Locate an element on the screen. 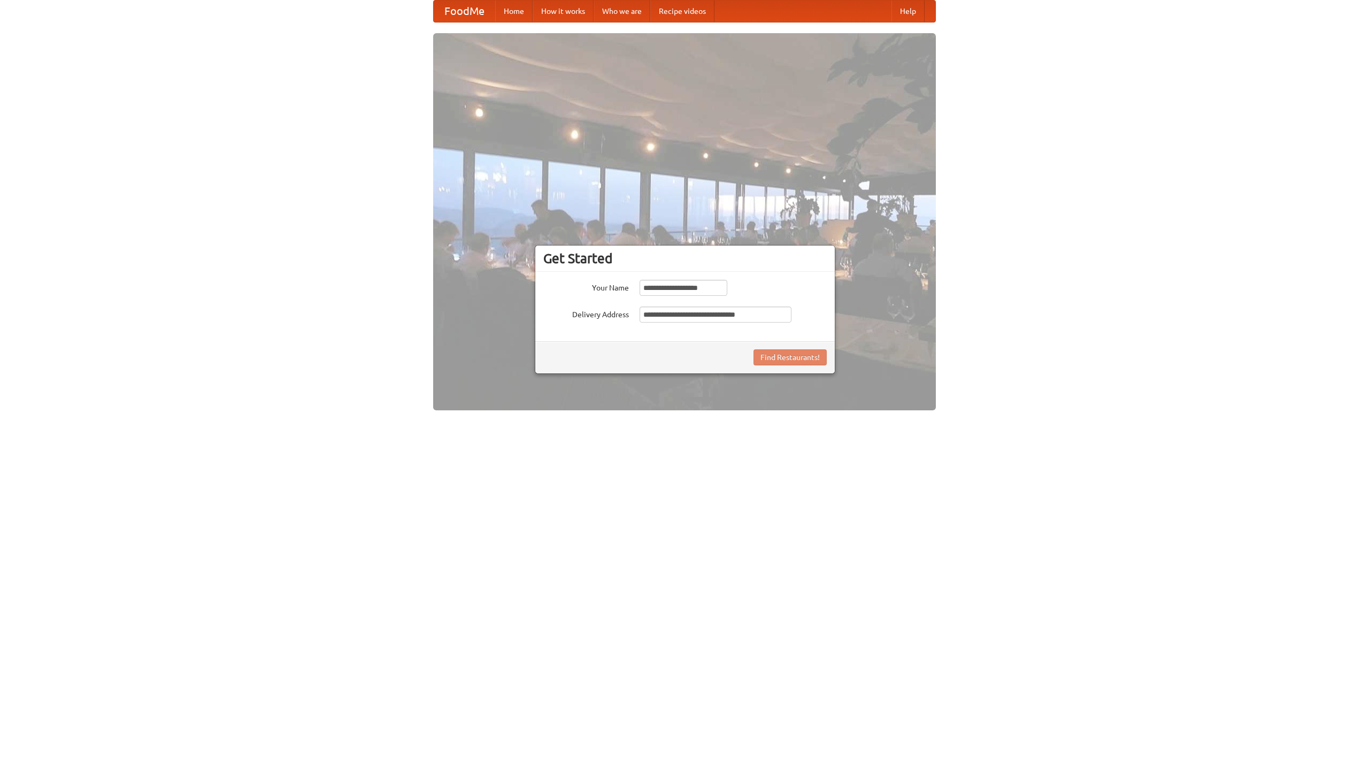 The image size is (1369, 757). a: How it works is located at coordinates (563, 11).